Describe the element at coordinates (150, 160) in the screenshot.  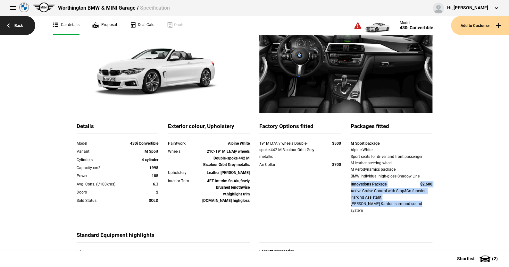
I see `strong: 4 cylinder` at that location.